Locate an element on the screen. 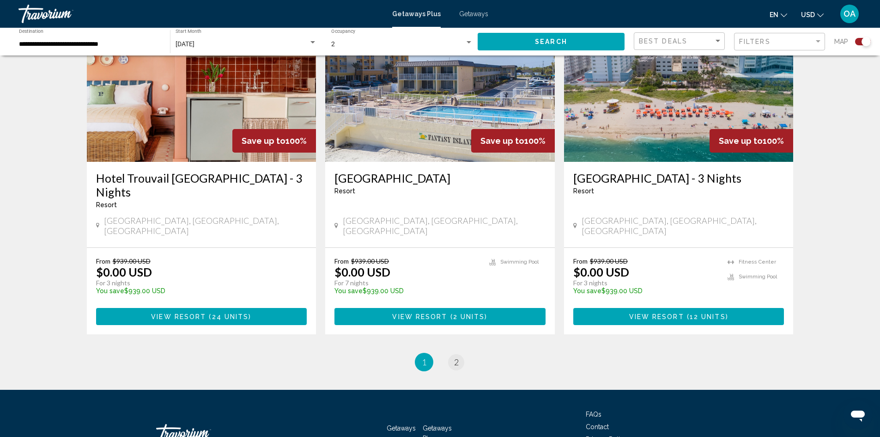 The image size is (880, 437). img: DT45I01X.jpg is located at coordinates (201, 88).